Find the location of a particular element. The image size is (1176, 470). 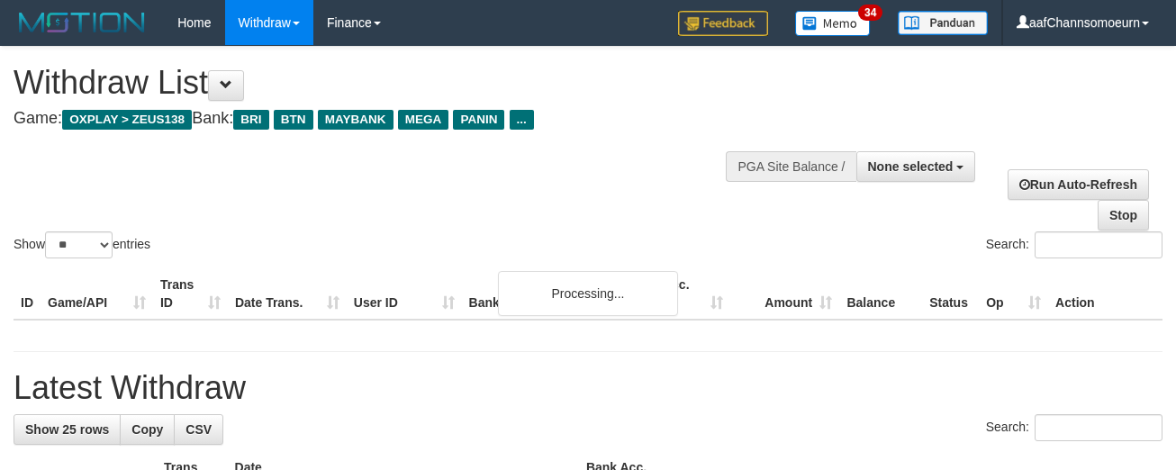

span: OXPLAY > ZEUS138 is located at coordinates (127, 120).